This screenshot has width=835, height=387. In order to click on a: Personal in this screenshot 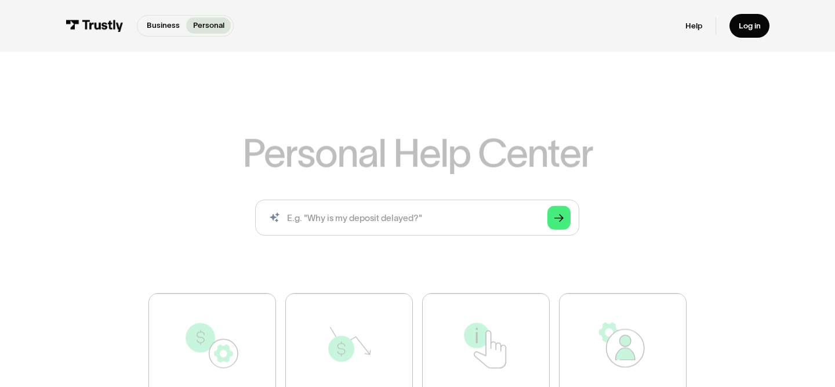, I will do `click(208, 26)`.